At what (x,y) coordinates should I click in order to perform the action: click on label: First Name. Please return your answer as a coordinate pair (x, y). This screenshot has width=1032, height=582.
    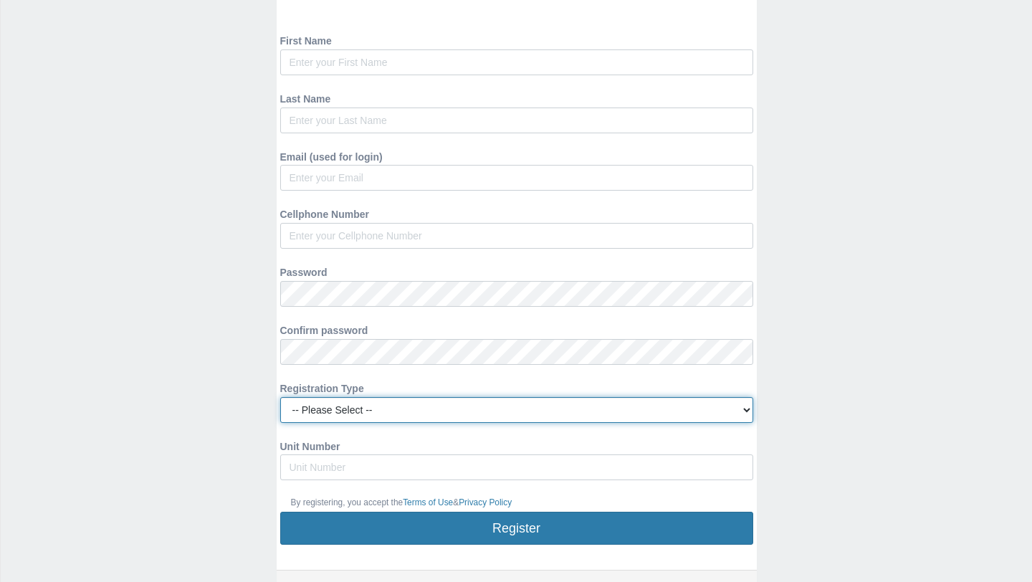
    Looking at the image, I should click on (306, 39).